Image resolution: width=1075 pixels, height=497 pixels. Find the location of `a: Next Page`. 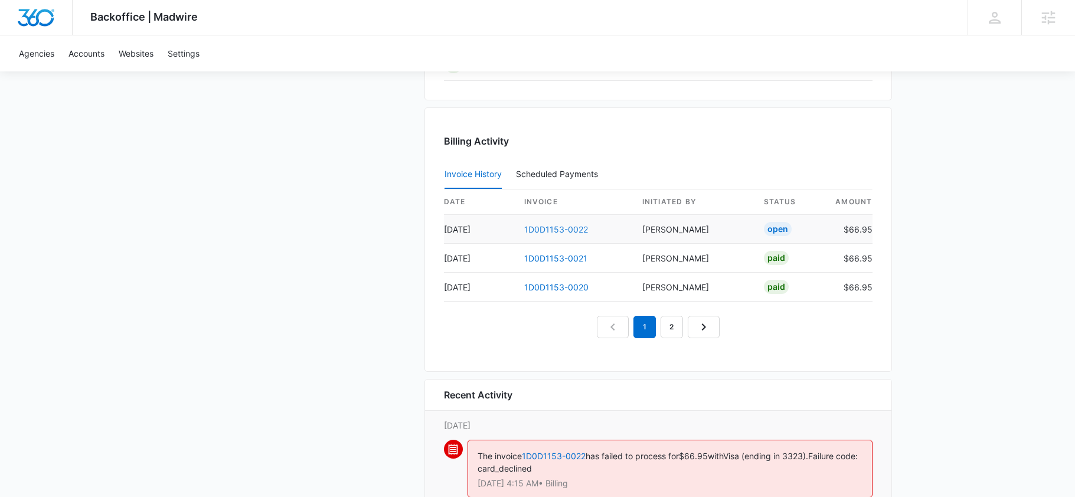

a: Next Page is located at coordinates (704, 327).